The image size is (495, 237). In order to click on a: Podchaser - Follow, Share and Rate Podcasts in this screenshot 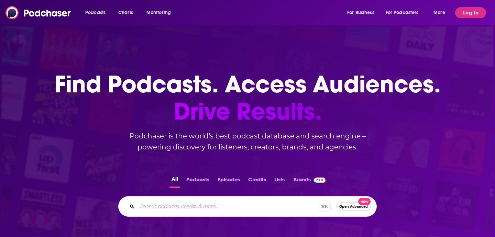, I will do `click(39, 13)`.